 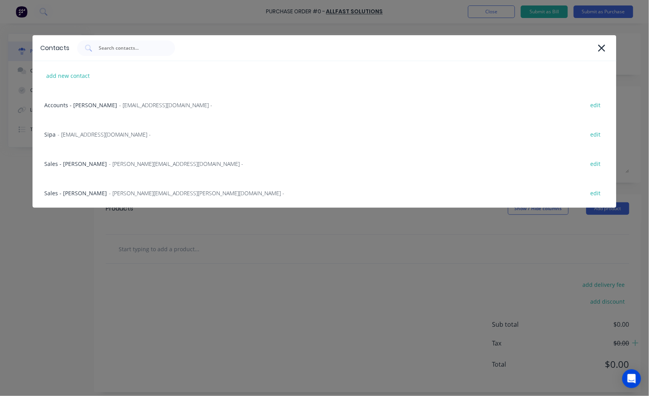 What do you see at coordinates (68, 76) in the screenshot?
I see `div: add new contact` at bounding box center [68, 76].